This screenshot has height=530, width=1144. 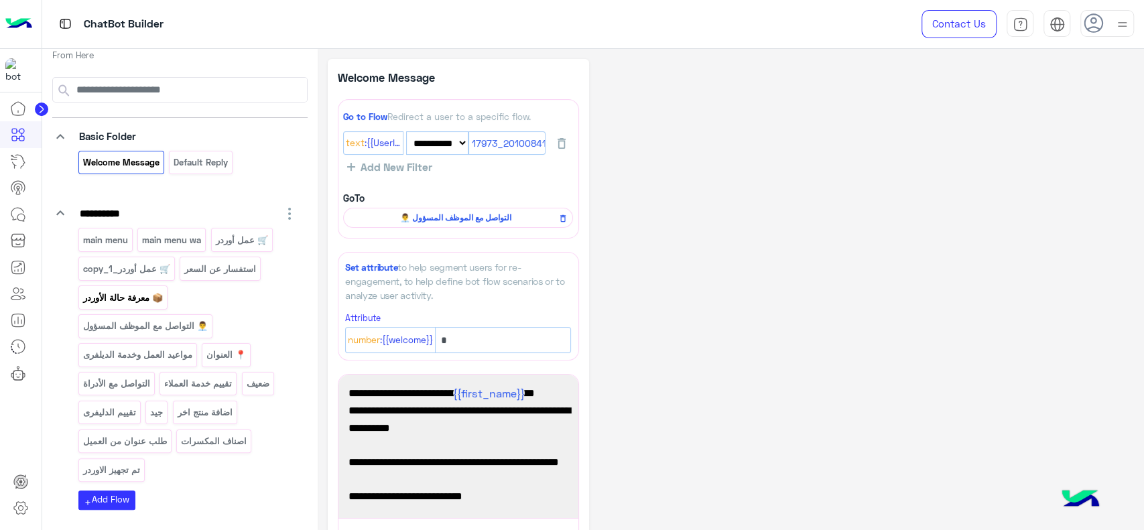 I want to click on div: to help segment users for re-engagement, to help define bot flow scenarios or to analyze user act..., so click(x=458, y=281).